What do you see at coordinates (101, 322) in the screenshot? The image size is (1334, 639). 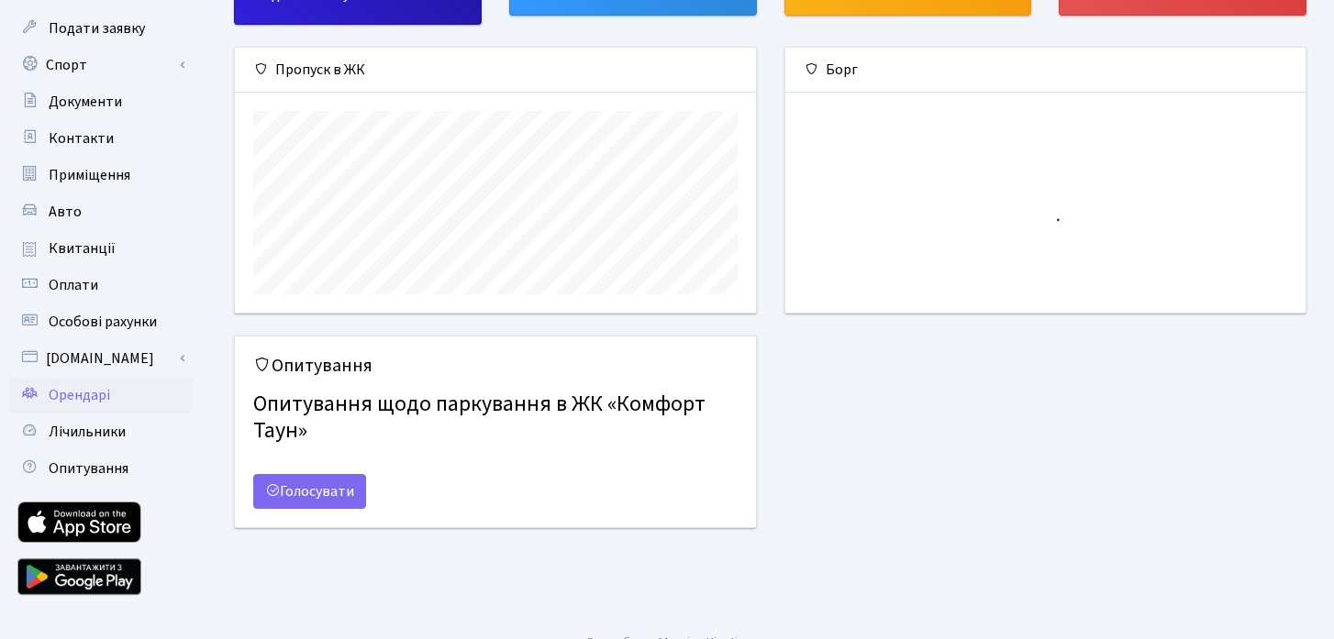 I see `a: Особові рахунки` at bounding box center [101, 322].